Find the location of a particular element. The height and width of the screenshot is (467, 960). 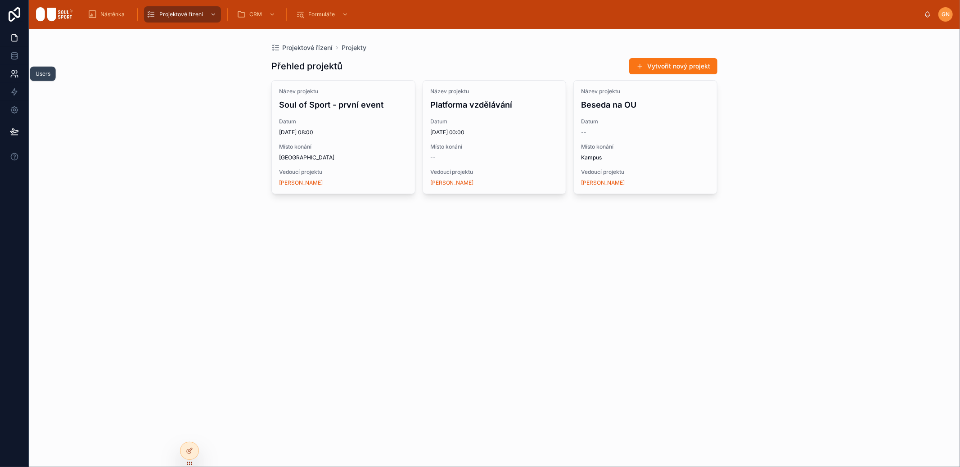

button: Vytvořit nový projekt is located at coordinates (674, 66).